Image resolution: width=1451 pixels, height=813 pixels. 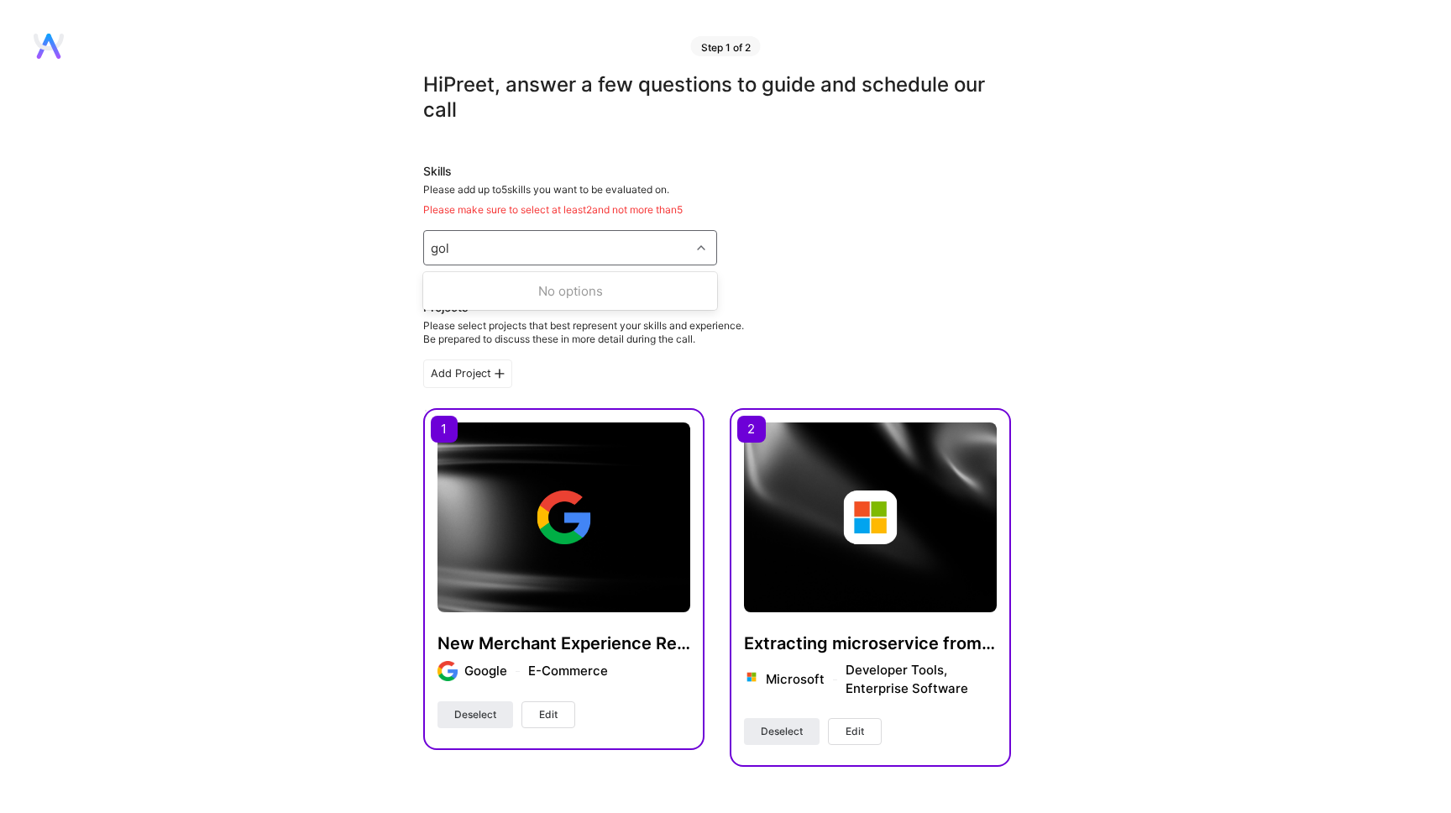 I want to click on div: Add Project, so click(x=468, y=374).